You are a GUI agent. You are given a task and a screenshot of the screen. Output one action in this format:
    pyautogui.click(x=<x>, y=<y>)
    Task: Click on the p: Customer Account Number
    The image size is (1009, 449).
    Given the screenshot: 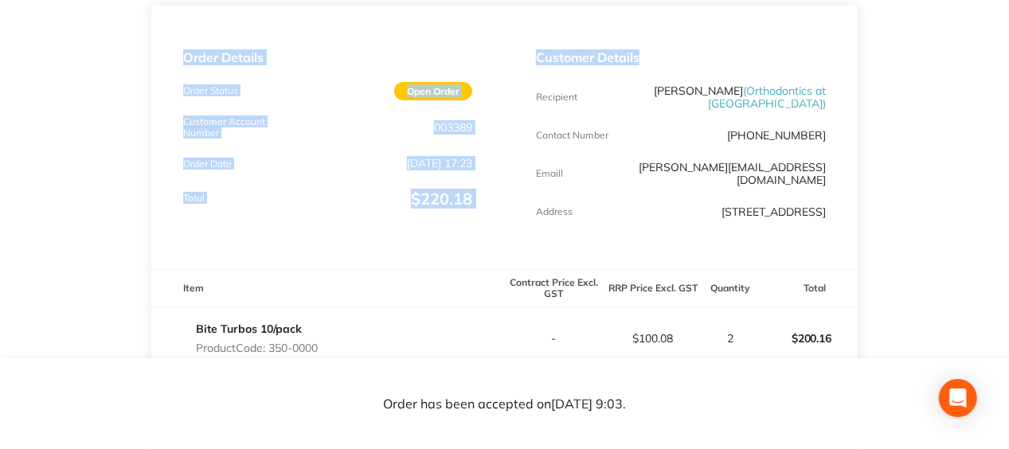 What is the action you would take?
    pyautogui.click(x=231, y=127)
    